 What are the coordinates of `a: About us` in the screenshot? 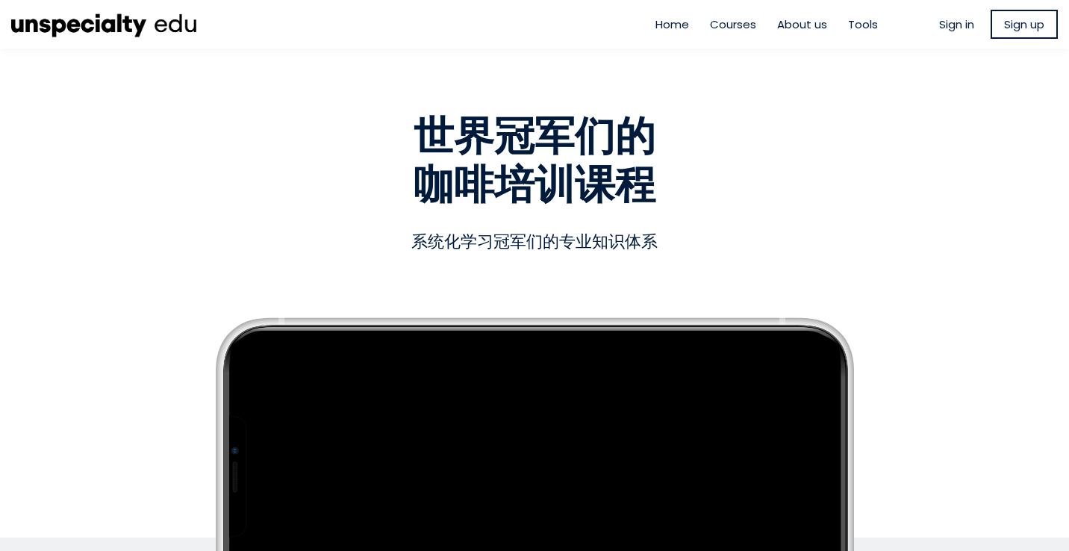 It's located at (802, 24).